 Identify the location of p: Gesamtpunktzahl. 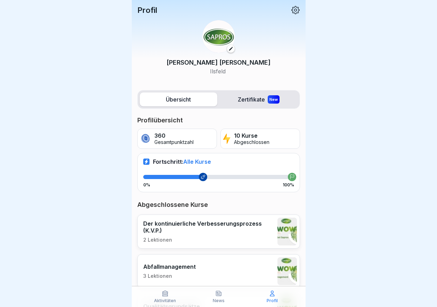
(174, 142).